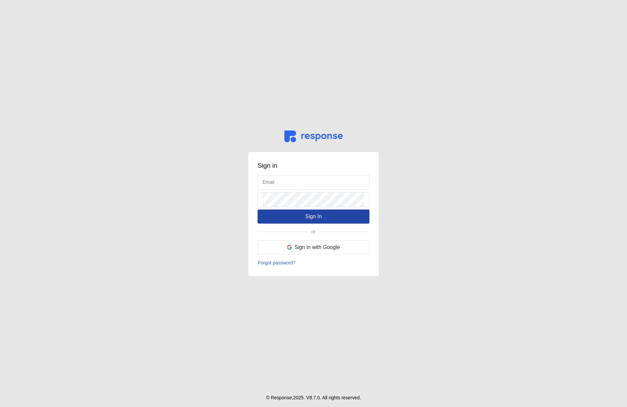  What do you see at coordinates (276, 263) in the screenshot?
I see `p: Forgot password?` at bounding box center [276, 263].